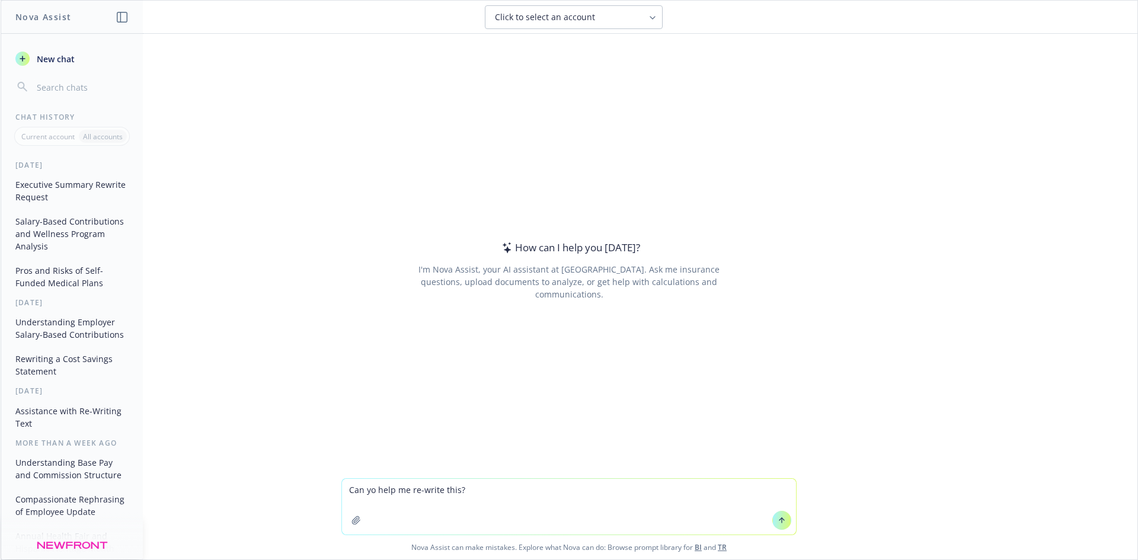 The image size is (1138, 560). I want to click on span: Nova Assist can make mistakes. Explore what Nova can do: Browse prompt library for and, so click(569, 547).